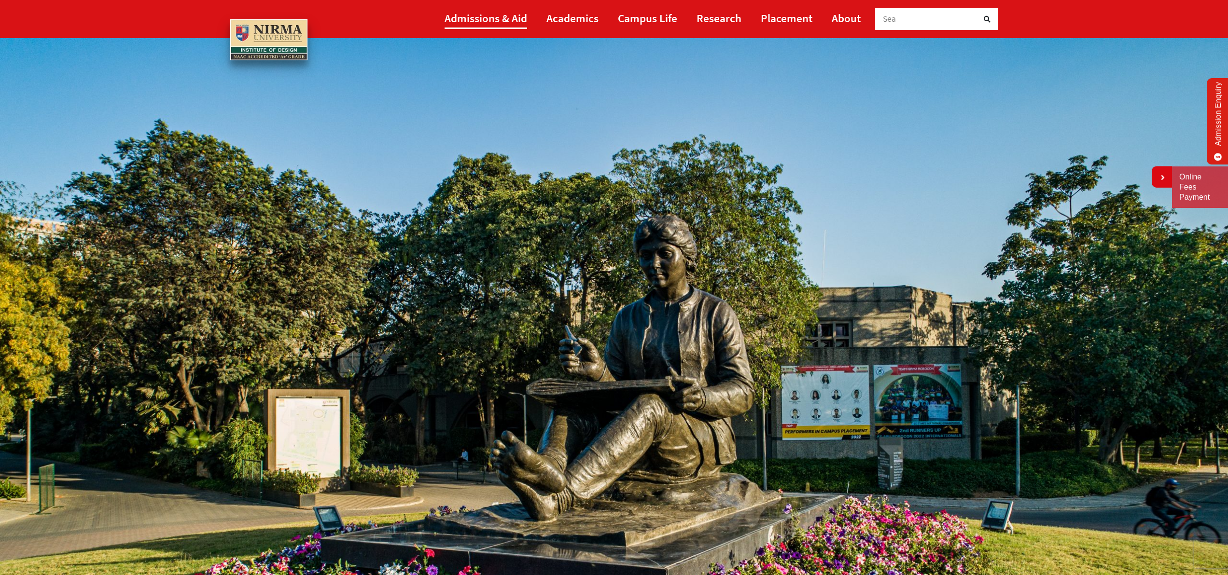  I want to click on img: main_logo, so click(269, 40).